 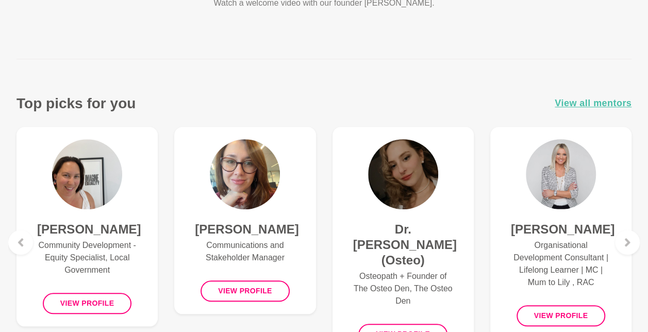 What do you see at coordinates (76, 103) in the screenshot?
I see `h3: Top picks for you` at bounding box center [76, 103].